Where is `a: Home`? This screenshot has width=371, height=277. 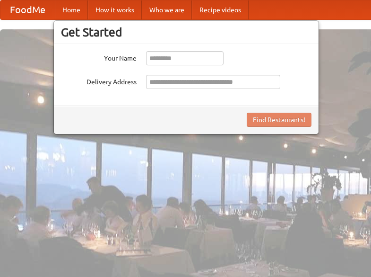
a: Home is located at coordinates (71, 10).